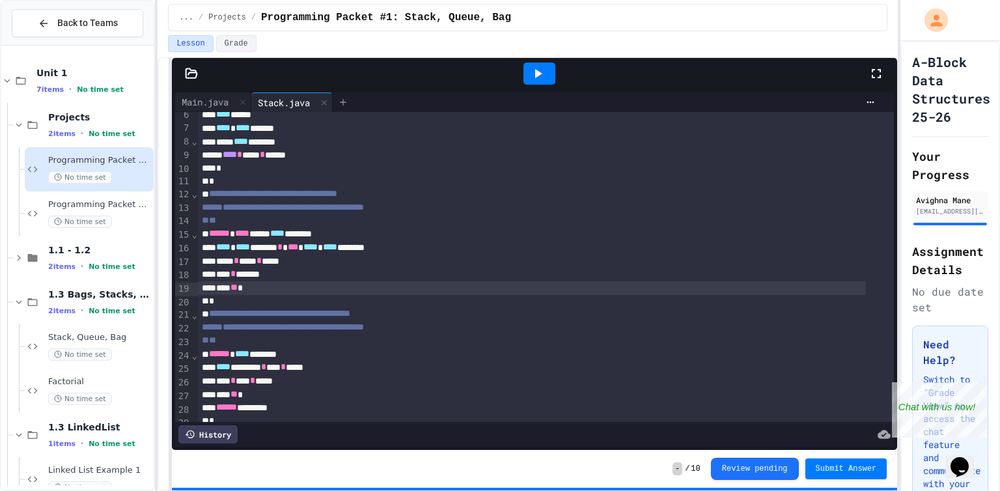  What do you see at coordinates (183, 262) in the screenshot?
I see `div: 17` at bounding box center [183, 262].